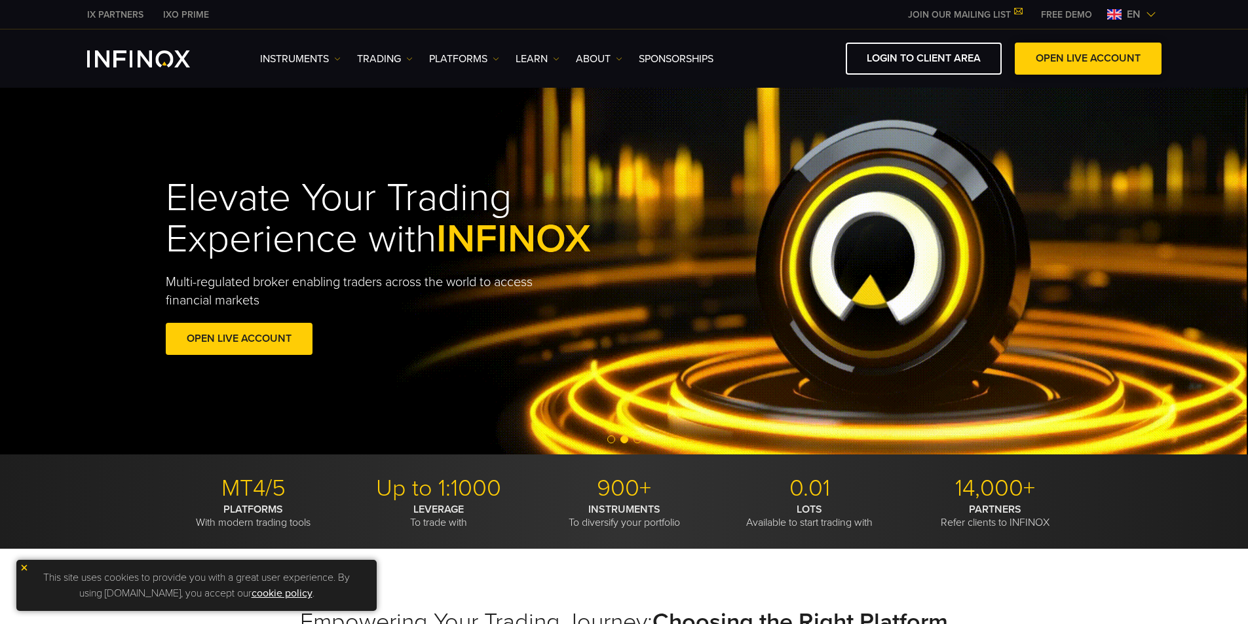 The height and width of the screenshot is (624, 1248). What do you see at coordinates (360, 292) in the screenshot?
I see `p: Multi-regulated broker enabling traders across the world to access financial markets` at bounding box center [360, 292].